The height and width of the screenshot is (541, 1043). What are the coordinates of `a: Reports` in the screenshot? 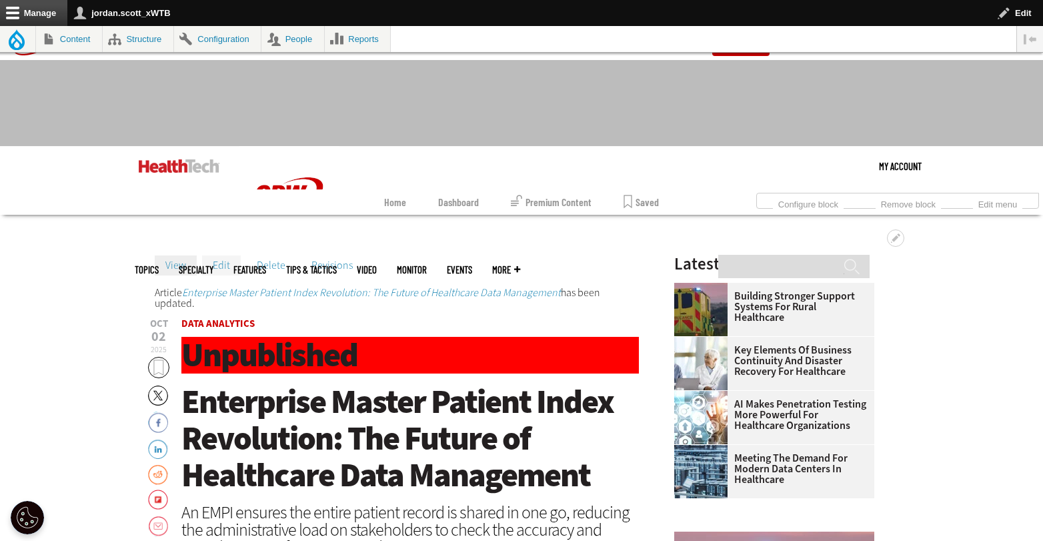 It's located at (357, 39).